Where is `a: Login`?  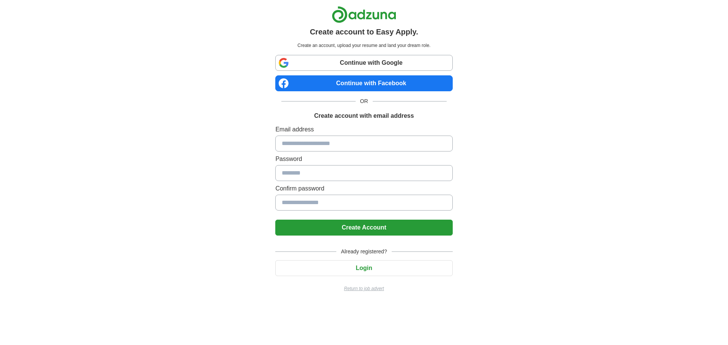 a: Login is located at coordinates (364, 268).